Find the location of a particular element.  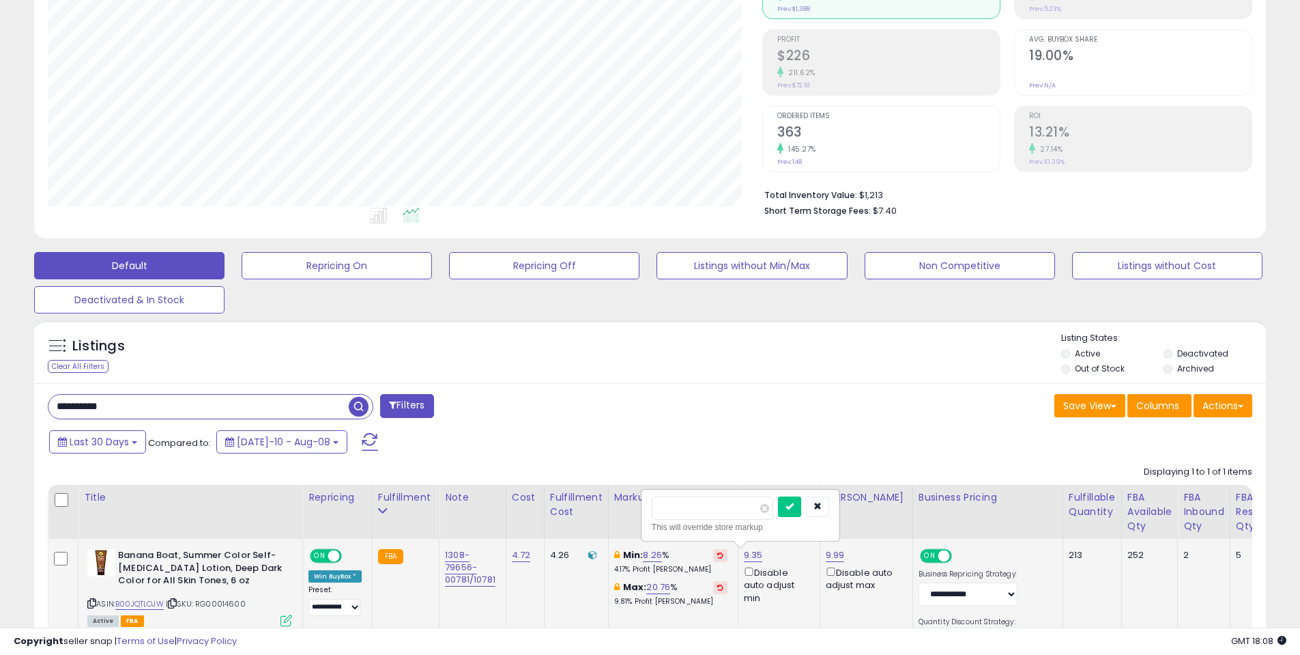

b: Total Inventory Value: is located at coordinates (811, 195).